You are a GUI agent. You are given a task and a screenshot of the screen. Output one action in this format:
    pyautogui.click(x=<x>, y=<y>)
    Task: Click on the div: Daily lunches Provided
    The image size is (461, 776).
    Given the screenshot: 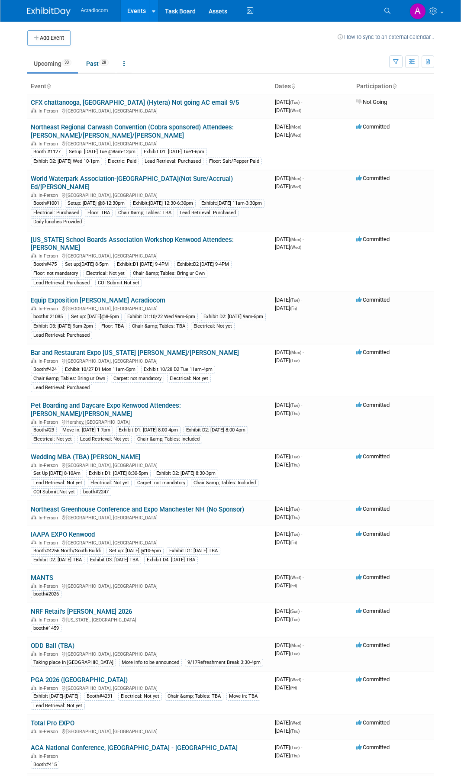 What is the action you would take?
    pyautogui.click(x=58, y=222)
    